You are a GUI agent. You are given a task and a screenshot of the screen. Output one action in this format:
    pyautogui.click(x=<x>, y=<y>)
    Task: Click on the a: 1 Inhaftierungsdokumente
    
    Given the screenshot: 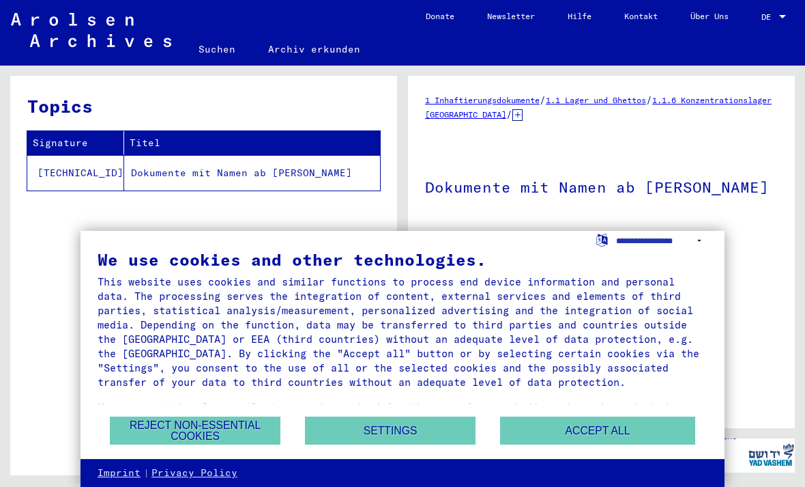 What is the action you would take?
    pyautogui.click(x=483, y=100)
    